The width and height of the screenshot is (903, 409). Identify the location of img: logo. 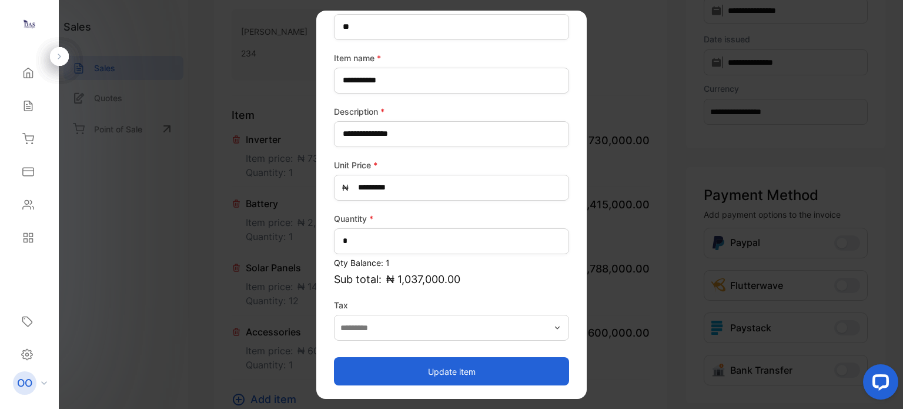
(29, 24).